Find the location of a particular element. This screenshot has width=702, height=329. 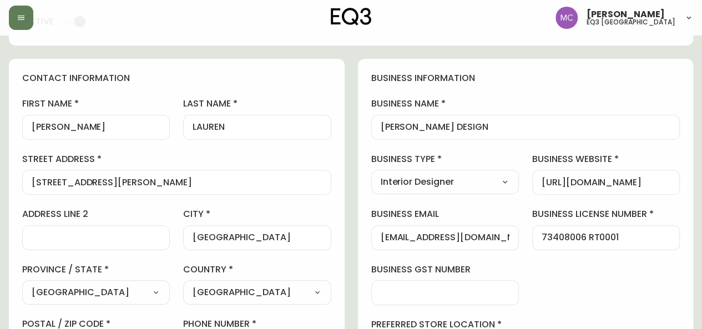

label: first name is located at coordinates (96, 104).